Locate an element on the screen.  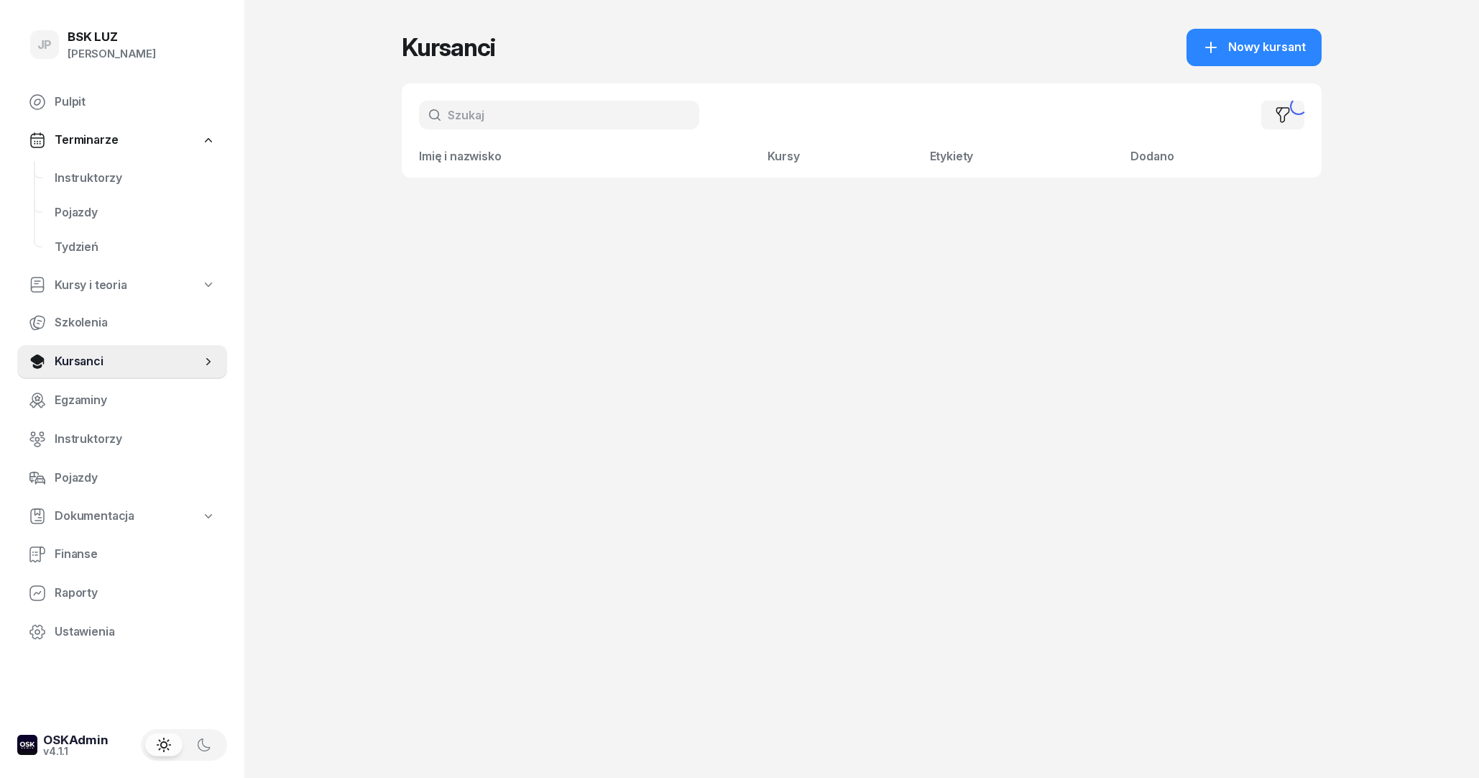
a: Kursy i teoria is located at coordinates (122, 285).